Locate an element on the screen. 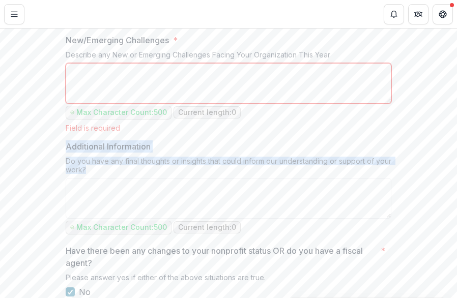  span: No is located at coordinates (84, 292).